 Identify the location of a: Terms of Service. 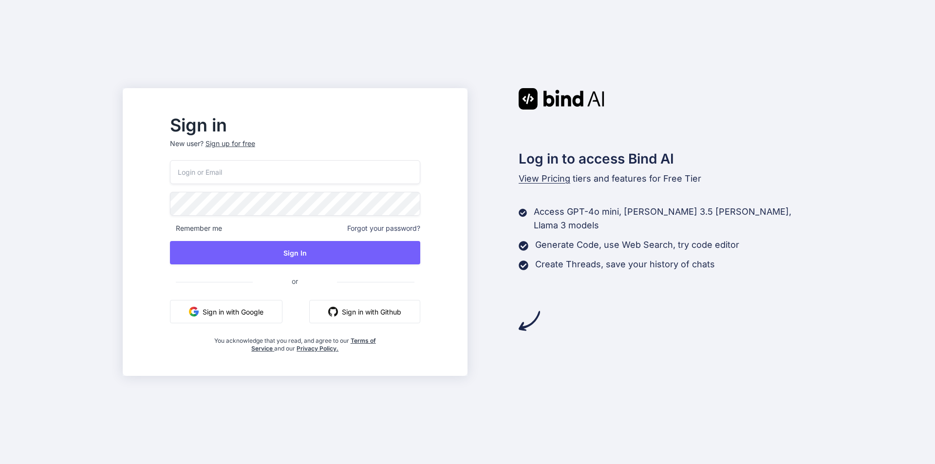
(314, 344).